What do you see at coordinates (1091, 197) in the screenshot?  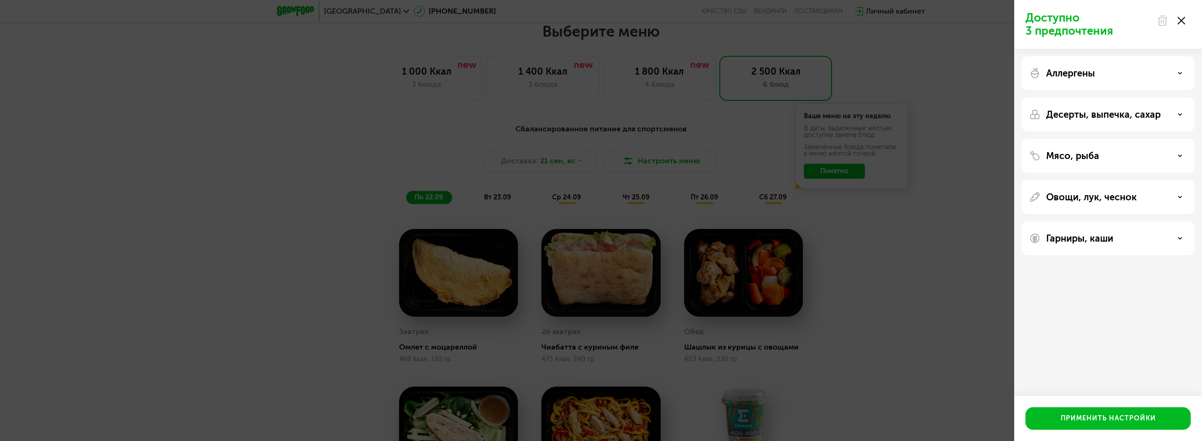 I see `p: Овощи, лук, чеснок` at bounding box center [1091, 197].